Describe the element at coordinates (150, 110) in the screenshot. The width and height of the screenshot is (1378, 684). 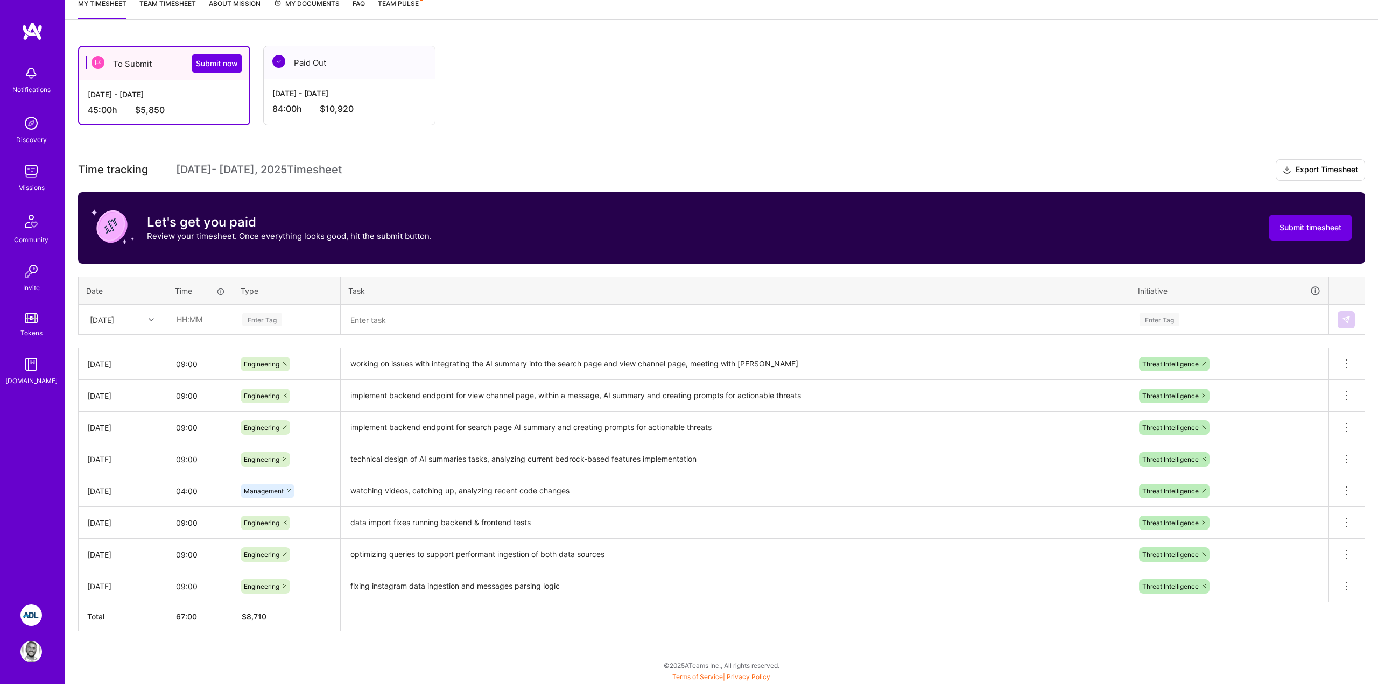
I see `span: $5,850` at that location.